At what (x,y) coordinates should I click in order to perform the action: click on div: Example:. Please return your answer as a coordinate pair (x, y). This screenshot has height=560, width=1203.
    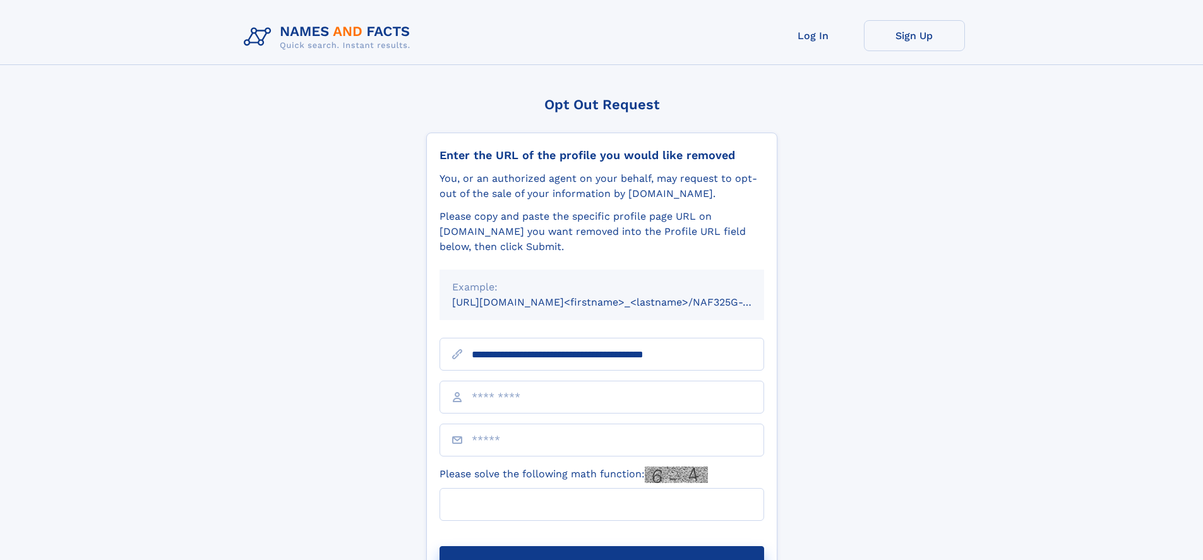
    Looking at the image, I should click on (602, 287).